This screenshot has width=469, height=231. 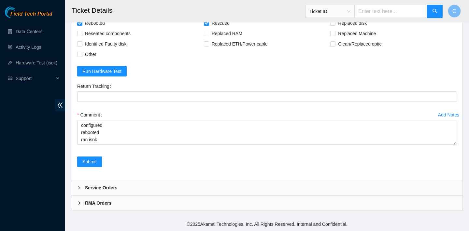 I want to click on button: Submit, so click(x=90, y=162).